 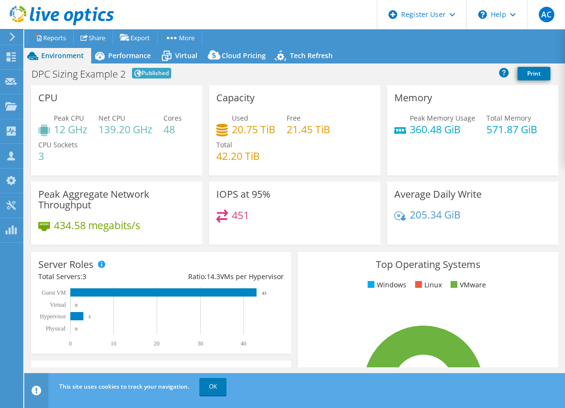 What do you see at coordinates (235, 98) in the screenshot?
I see `h3: Capacity` at bounding box center [235, 98].